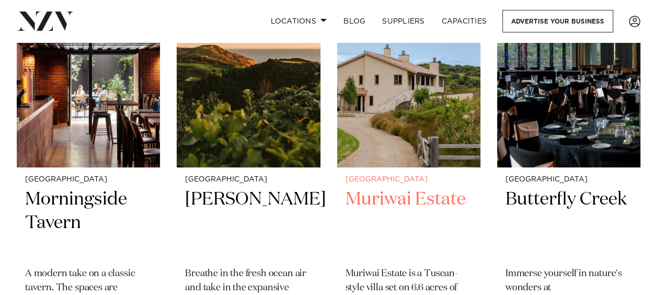 This screenshot has height=295, width=657. What do you see at coordinates (355, 21) in the screenshot?
I see `a: BLOG` at bounding box center [355, 21].